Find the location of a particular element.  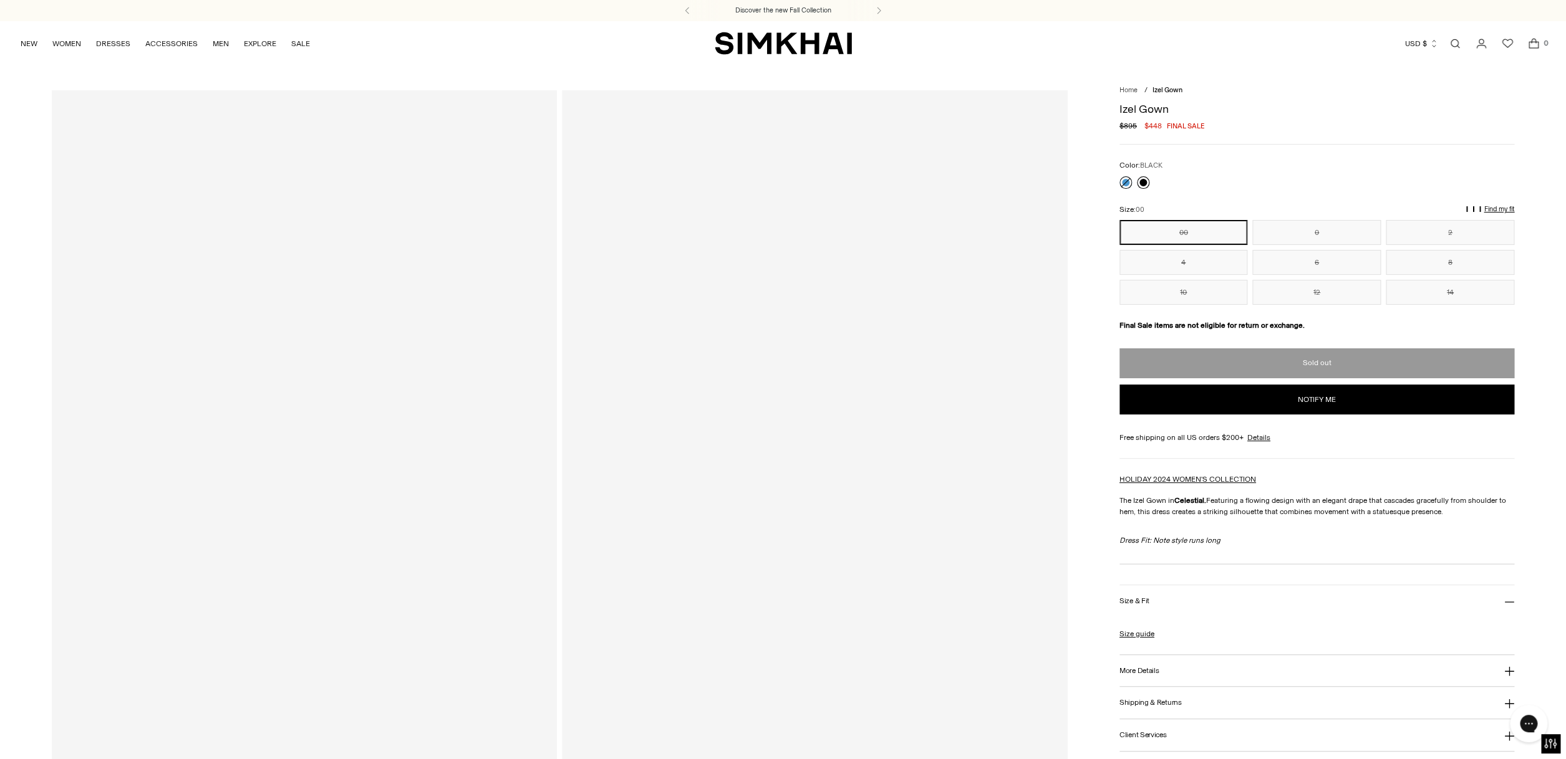

button: Shipping & Returns is located at coordinates (1316, 703).